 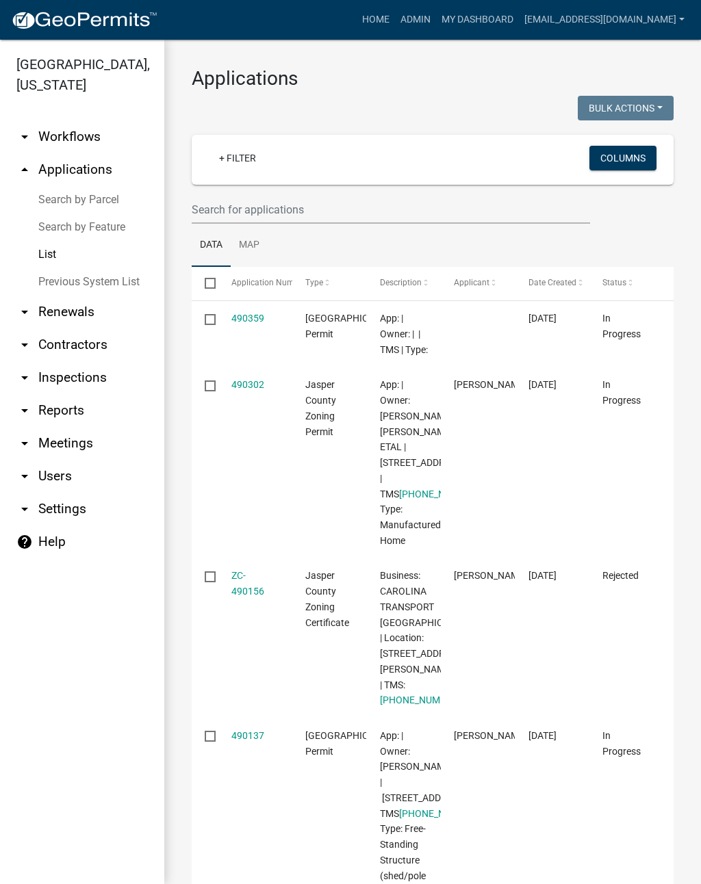 I want to click on a: 490302, so click(x=248, y=384).